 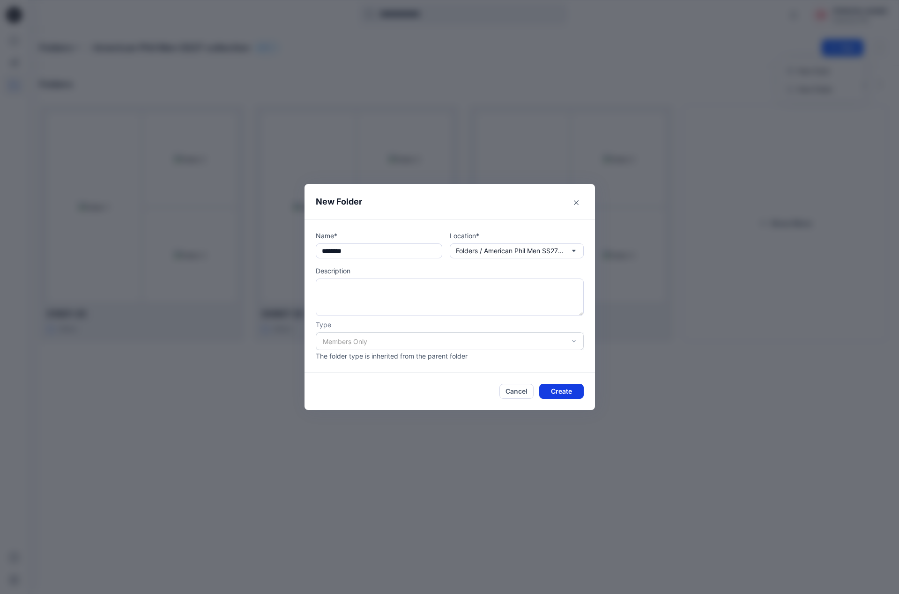 What do you see at coordinates (516, 392) in the screenshot?
I see `button: Cancel` at bounding box center [516, 392].